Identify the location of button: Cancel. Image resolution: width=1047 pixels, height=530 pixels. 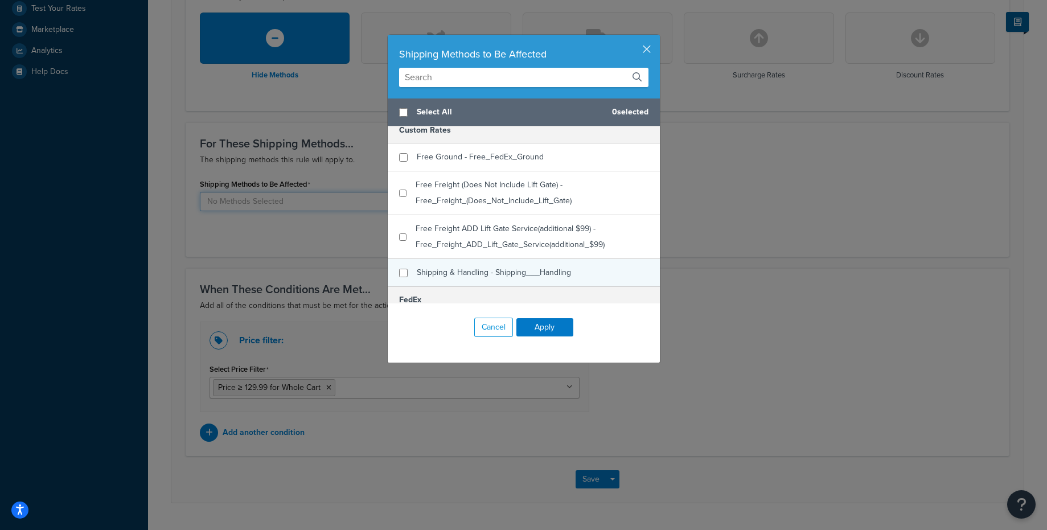
(493, 327).